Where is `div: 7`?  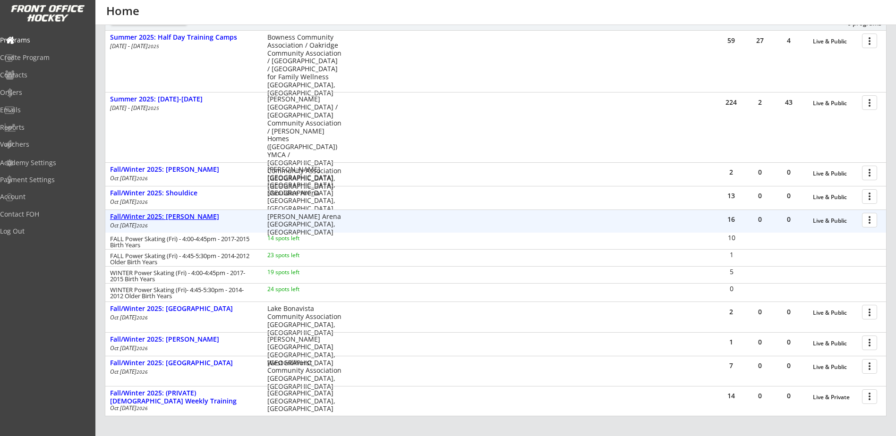 div: 7 is located at coordinates (731, 366).